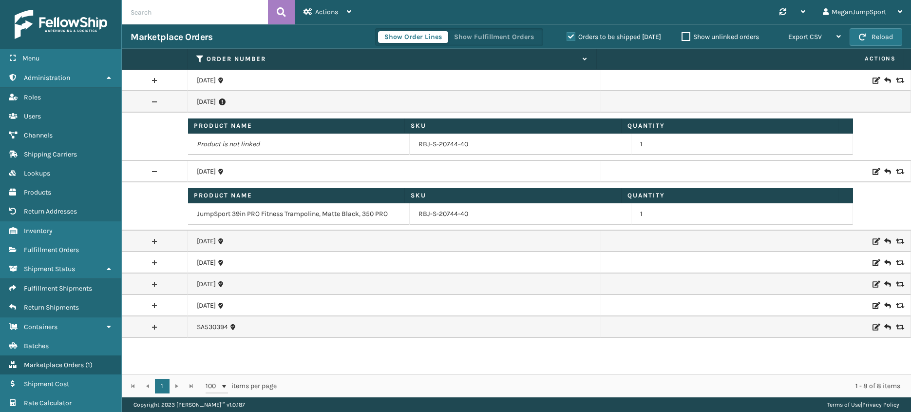 This screenshot has width=911, height=412. Describe the element at coordinates (212, 327) in the screenshot. I see `a: SA530394` at that location.